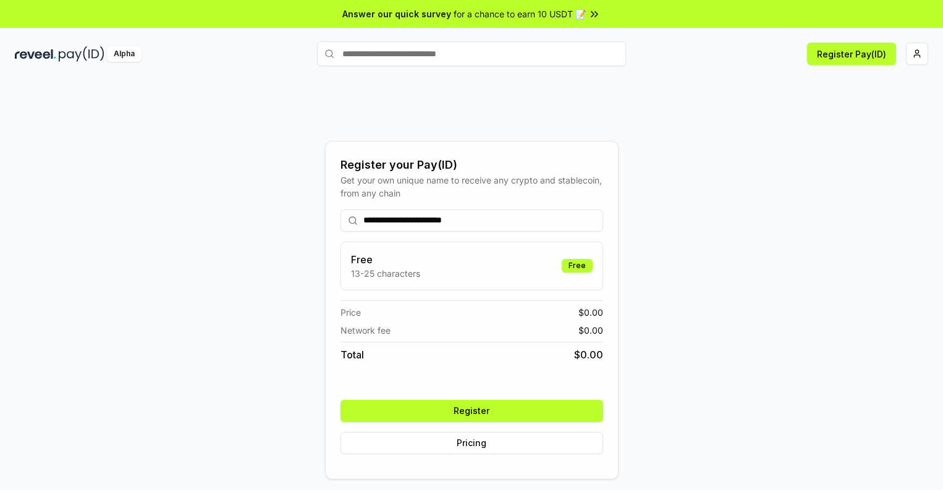  Describe the element at coordinates (350, 312) in the screenshot. I see `span: Price` at that location.